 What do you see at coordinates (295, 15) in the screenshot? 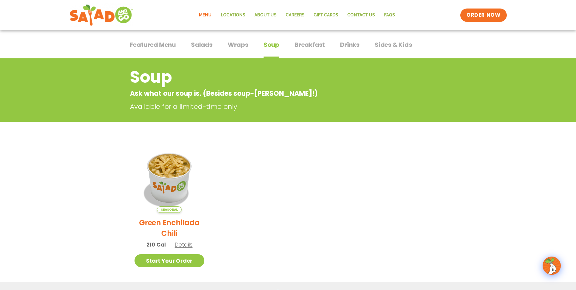
I see `a: Careers` at bounding box center [295, 15].